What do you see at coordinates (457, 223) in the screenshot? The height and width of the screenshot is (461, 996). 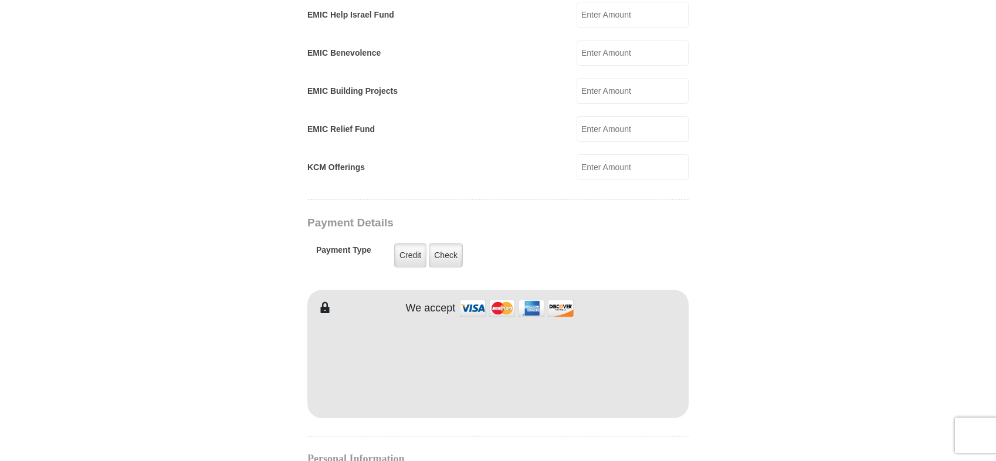 I see `h3: Payment Details` at bounding box center [457, 223].